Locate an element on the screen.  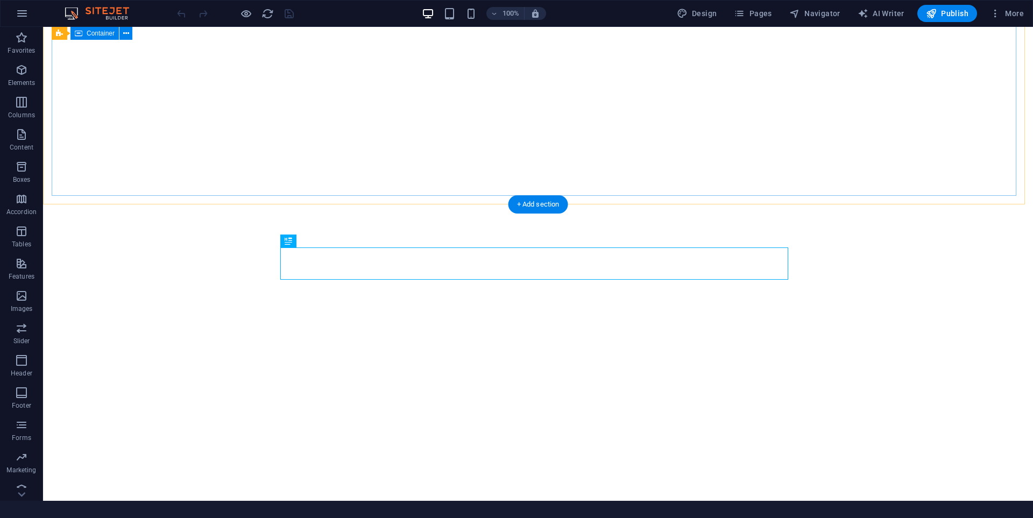
i: On resize automatically adjust zoom level to fit chosen device. is located at coordinates (536, 13).